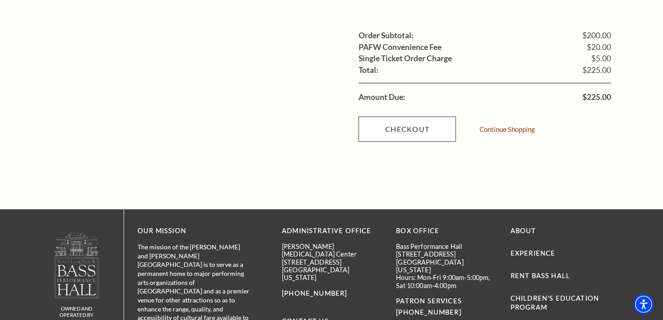  I want to click on label: Amount Due:, so click(382, 97).